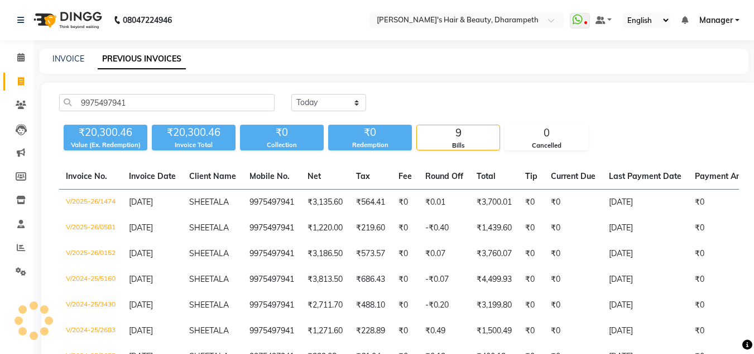 Image resolution: width=754 pixels, height=354 pixels. I want to click on td: ₹2,711.70, so click(325, 305).